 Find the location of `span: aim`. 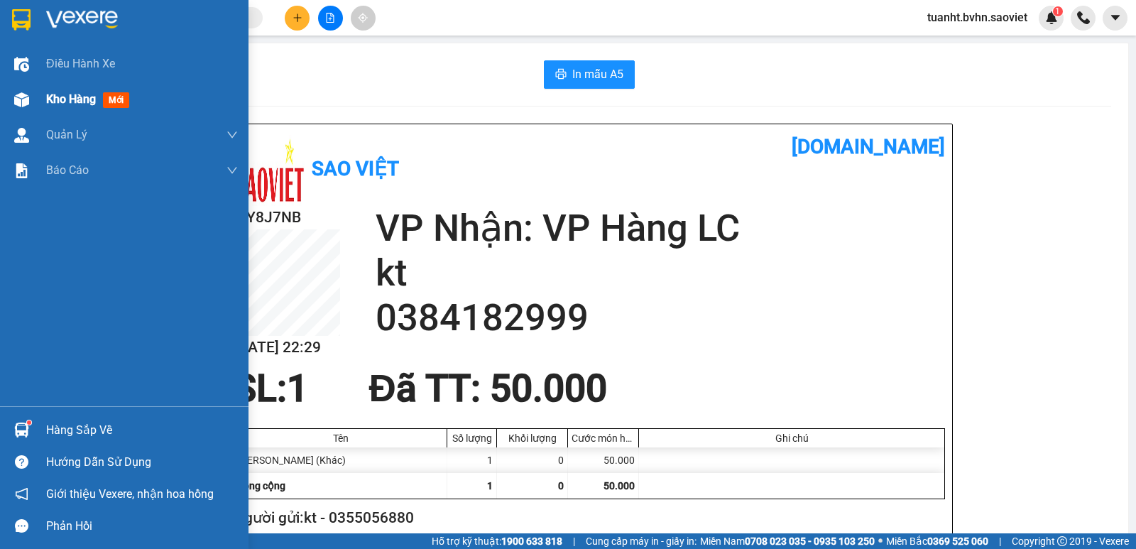

span: aim is located at coordinates (363, 18).